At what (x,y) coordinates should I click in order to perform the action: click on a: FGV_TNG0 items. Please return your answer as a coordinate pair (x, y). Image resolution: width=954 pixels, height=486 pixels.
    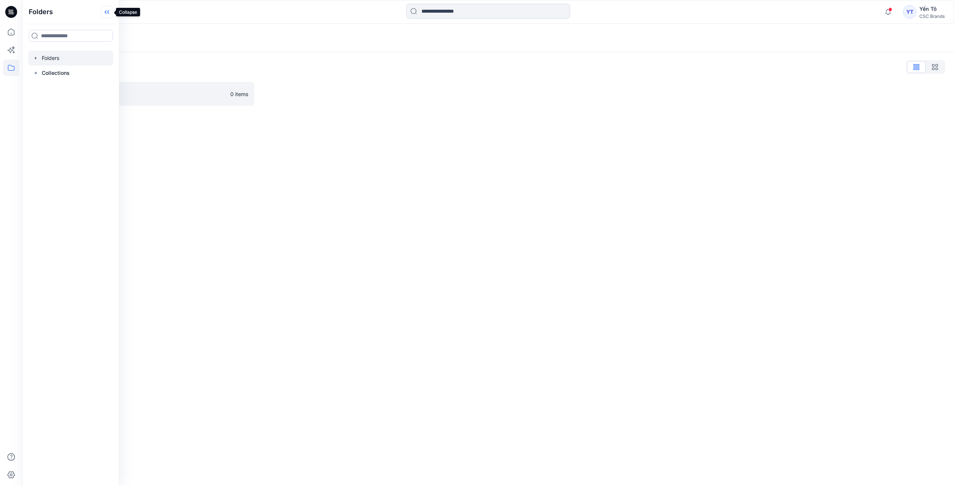
    Looking at the image, I should click on (143, 94).